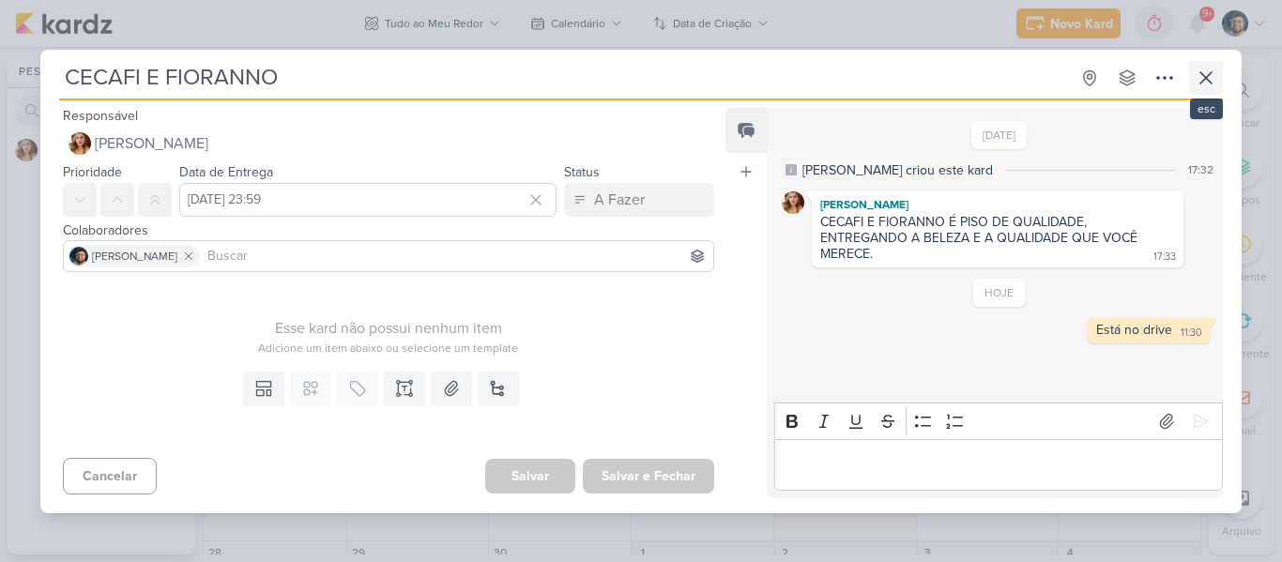 The height and width of the screenshot is (562, 1282). I want to click on label: Prioridade, so click(92, 172).